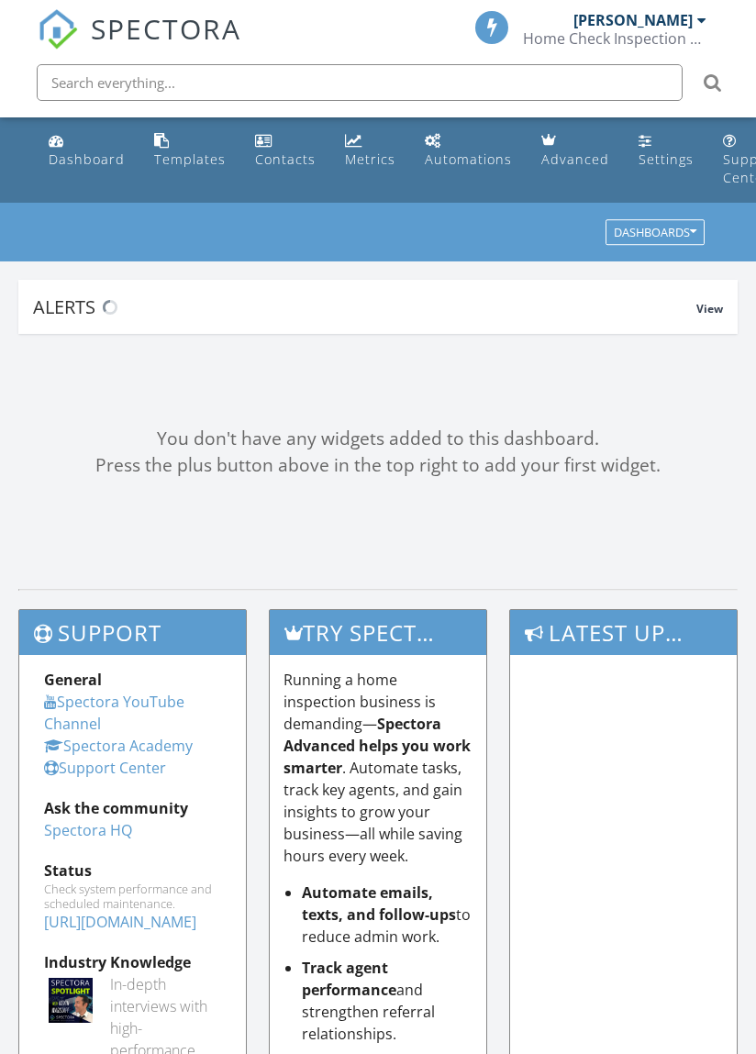  I want to click on div: Check system performance and scheduled maintenance., so click(132, 896).